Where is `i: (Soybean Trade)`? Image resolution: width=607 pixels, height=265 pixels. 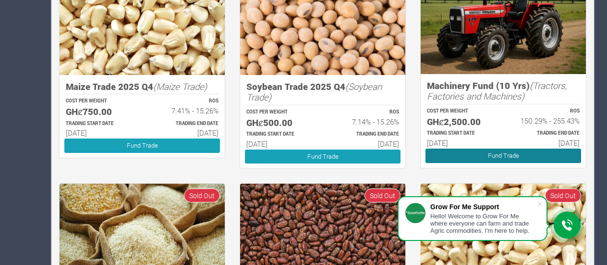
i: (Soybean Trade) is located at coordinates (314, 92).